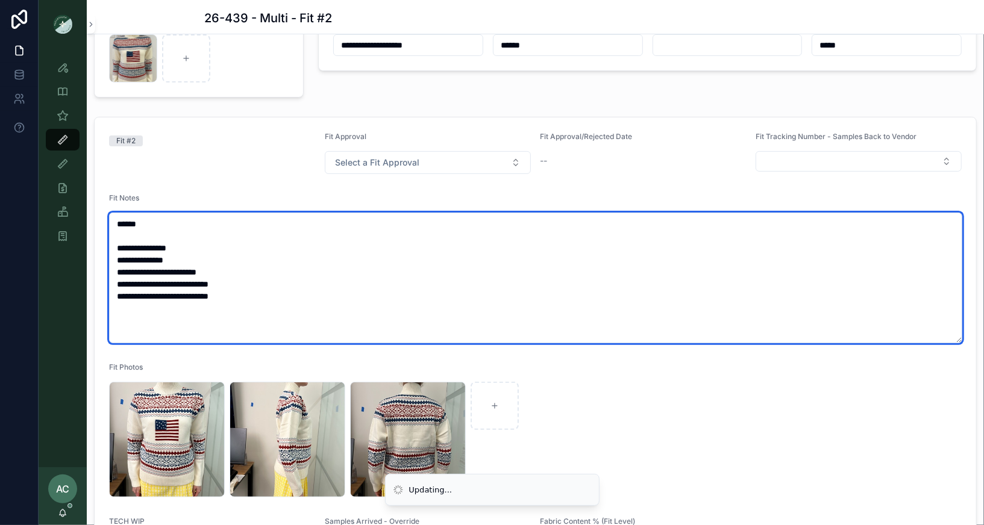  I want to click on span: Fit Tracking Number - Samples Back to Vendor, so click(835, 136).